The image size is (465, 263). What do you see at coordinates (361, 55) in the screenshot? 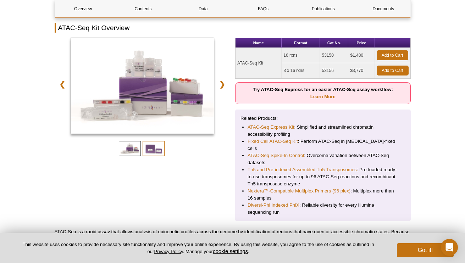
I see `td: $1,480` at bounding box center [361, 55].